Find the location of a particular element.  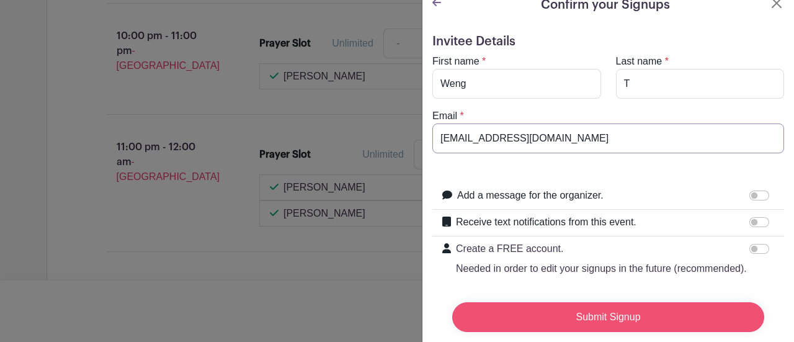

label: Receive text notifications from this event. is located at coordinates (546, 222).